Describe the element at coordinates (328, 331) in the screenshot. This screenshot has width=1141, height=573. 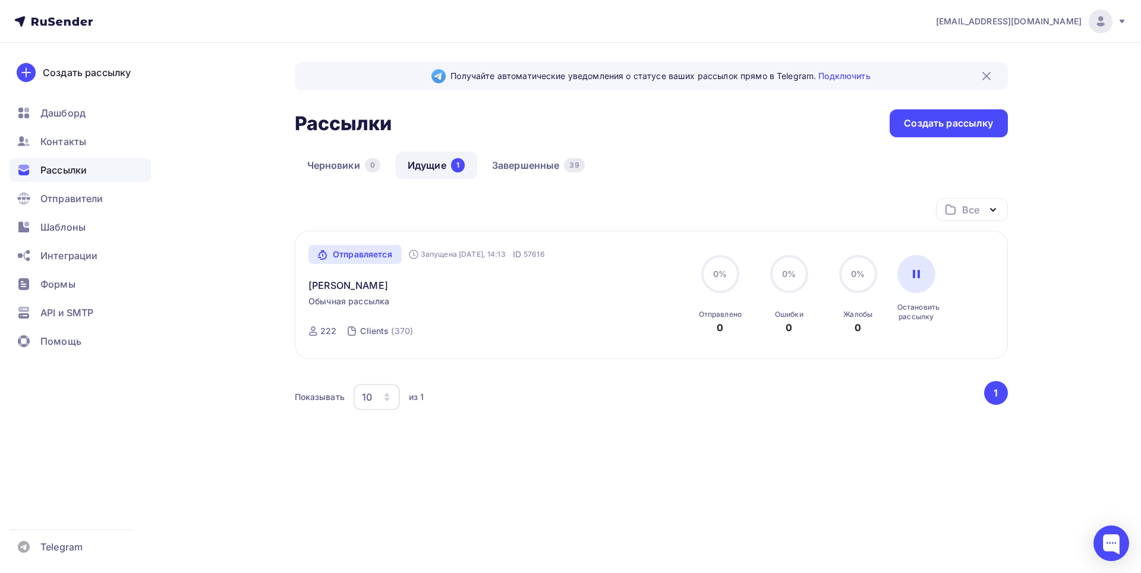
I see `div: 222` at that location.